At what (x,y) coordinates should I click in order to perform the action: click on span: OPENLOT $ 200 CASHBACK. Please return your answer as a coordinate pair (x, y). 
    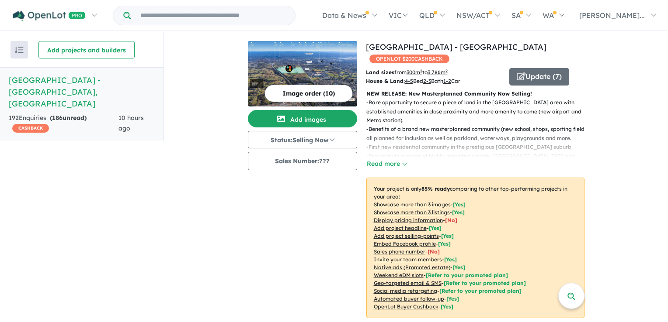
    Looking at the image, I should click on (409, 59).